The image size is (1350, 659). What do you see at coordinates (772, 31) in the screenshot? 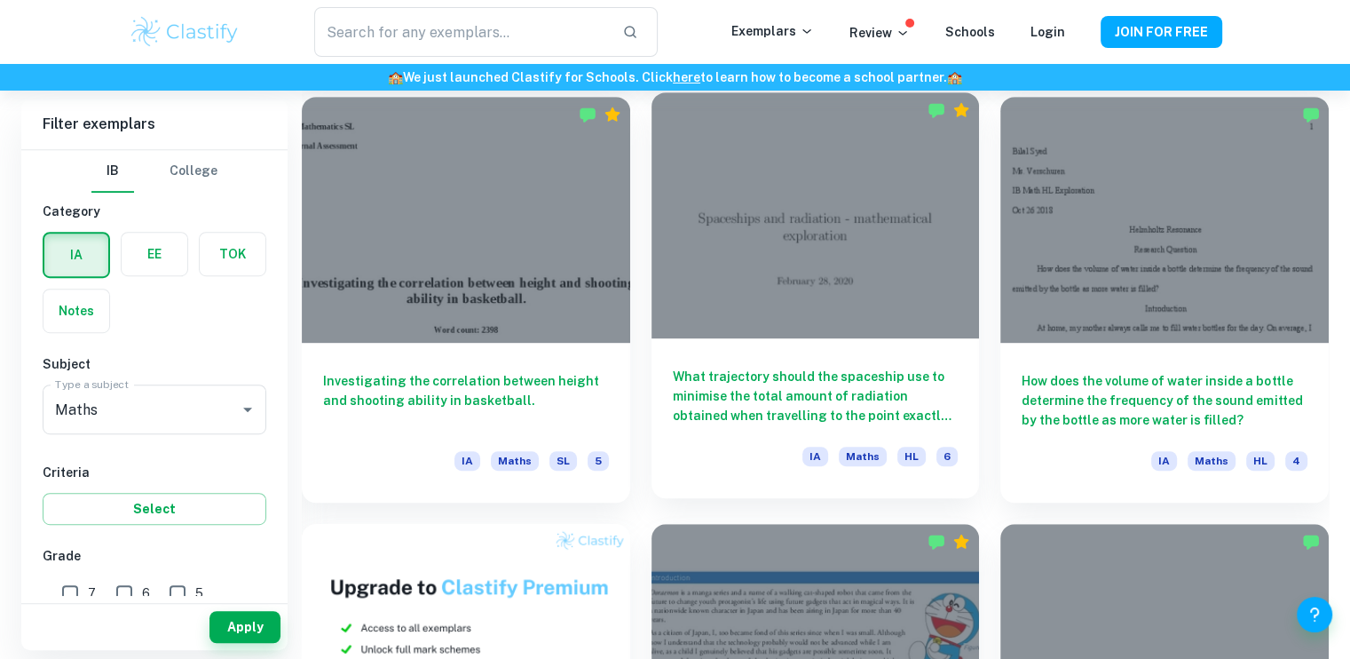
I see `p: Exemplars` at bounding box center [772, 31].